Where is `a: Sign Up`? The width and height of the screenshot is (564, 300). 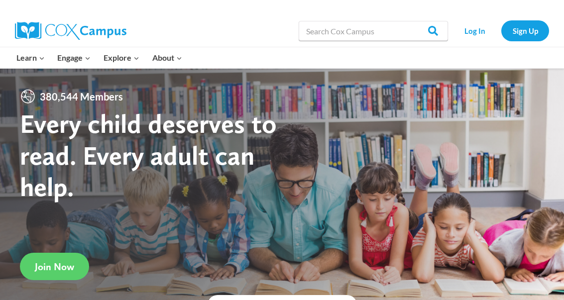 a: Sign Up is located at coordinates (525, 30).